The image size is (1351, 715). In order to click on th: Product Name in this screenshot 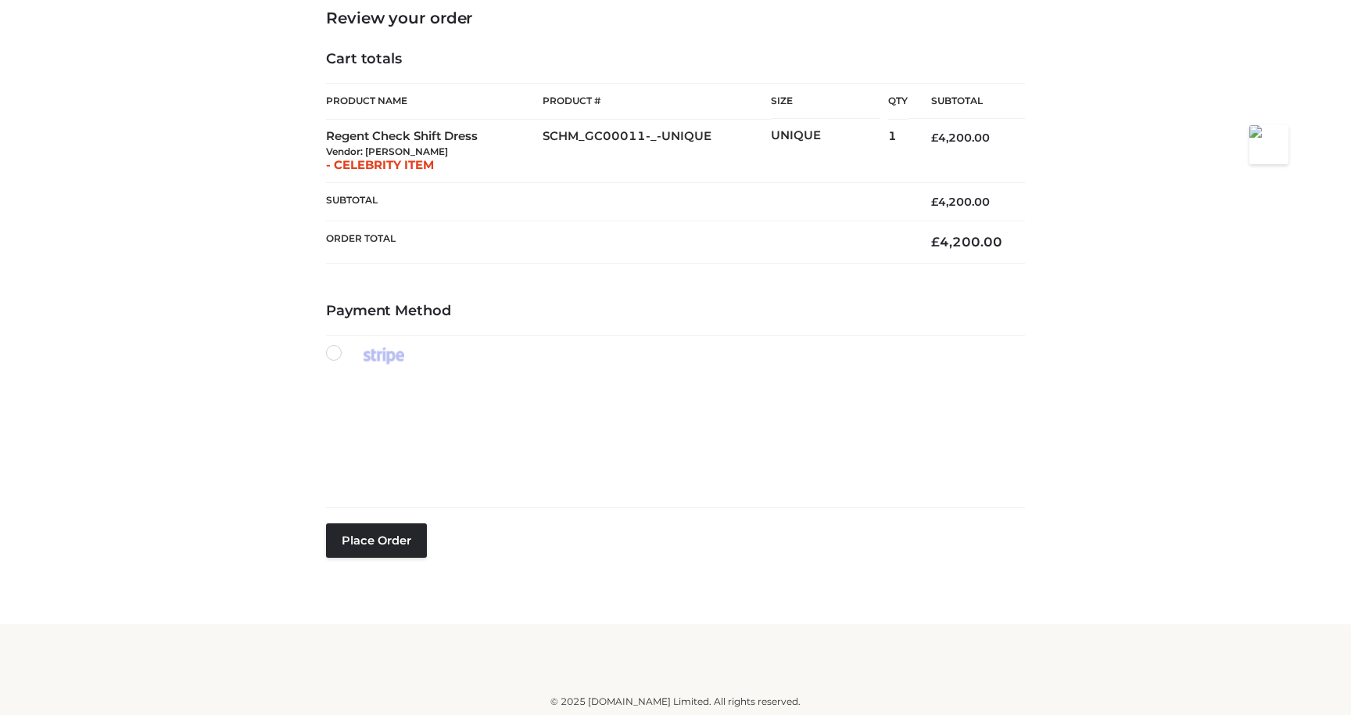, I will do `click(434, 102)`.